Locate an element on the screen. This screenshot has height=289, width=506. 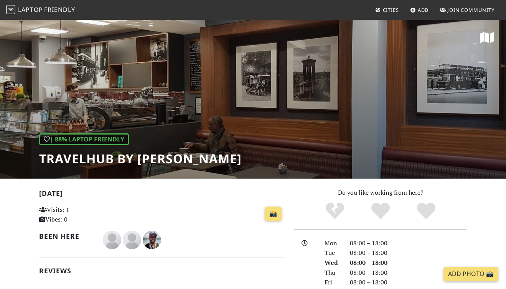
a: Add is located at coordinates (419, 10).